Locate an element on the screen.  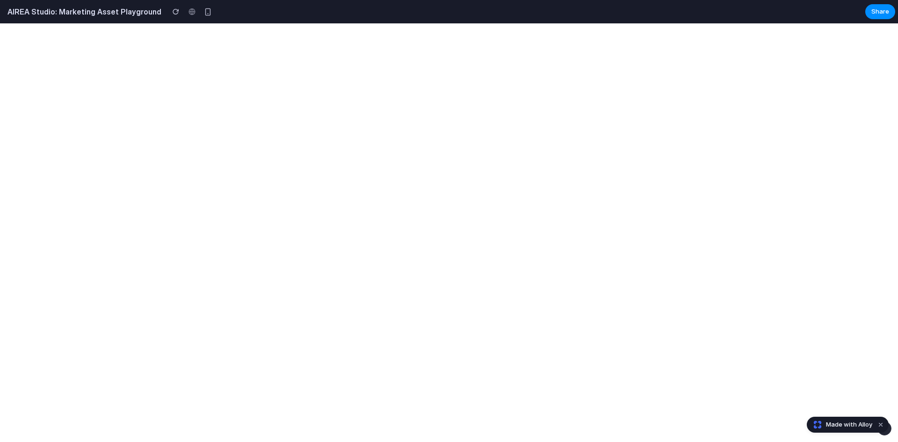
button: Dismiss watermark is located at coordinates (881, 425).